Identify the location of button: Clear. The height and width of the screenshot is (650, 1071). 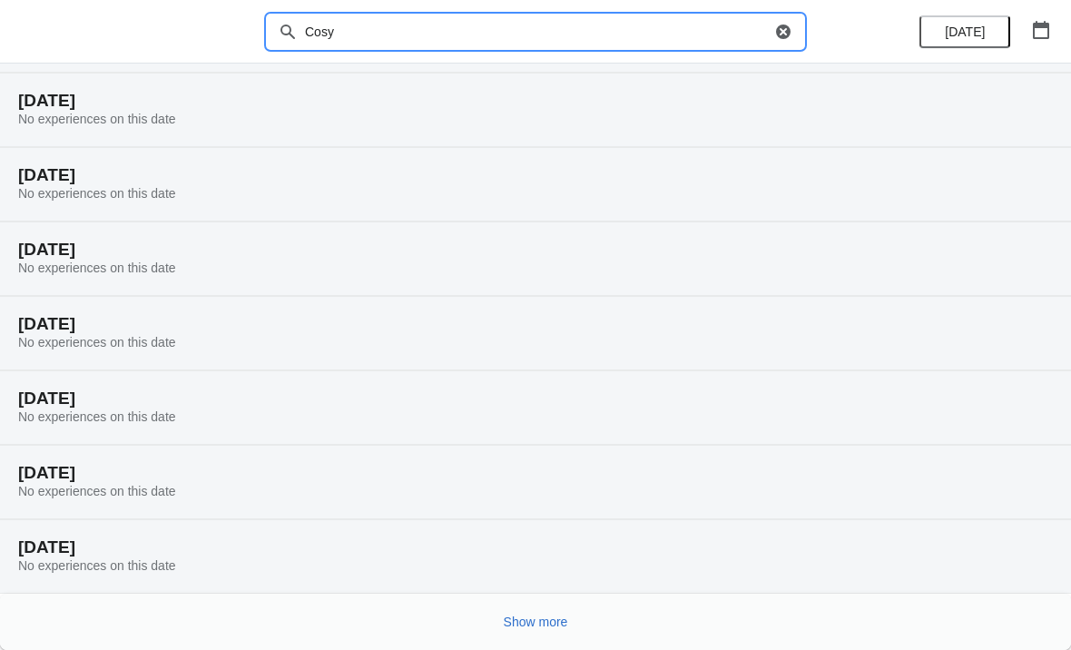
(783, 32).